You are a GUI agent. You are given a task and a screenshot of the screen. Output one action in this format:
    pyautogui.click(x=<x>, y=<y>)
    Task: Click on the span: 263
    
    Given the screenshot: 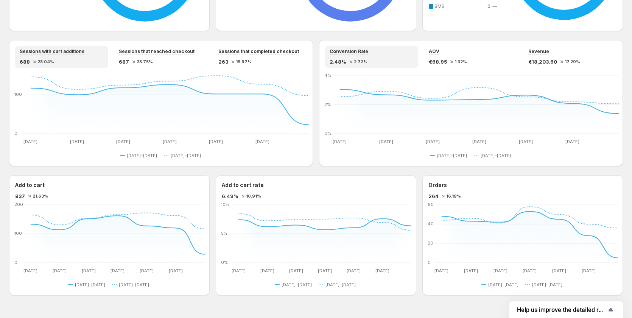 What is the action you would take?
    pyautogui.click(x=223, y=62)
    